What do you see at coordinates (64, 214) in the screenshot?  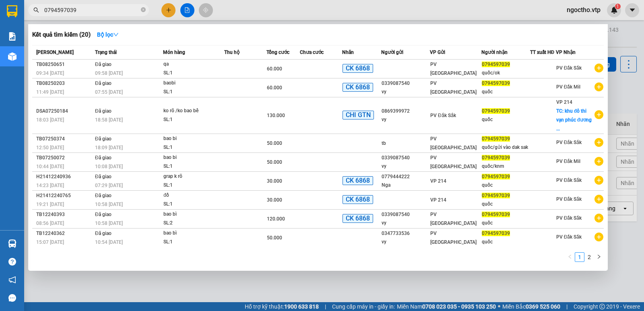 I see `div: TB12240393` at bounding box center [64, 214].